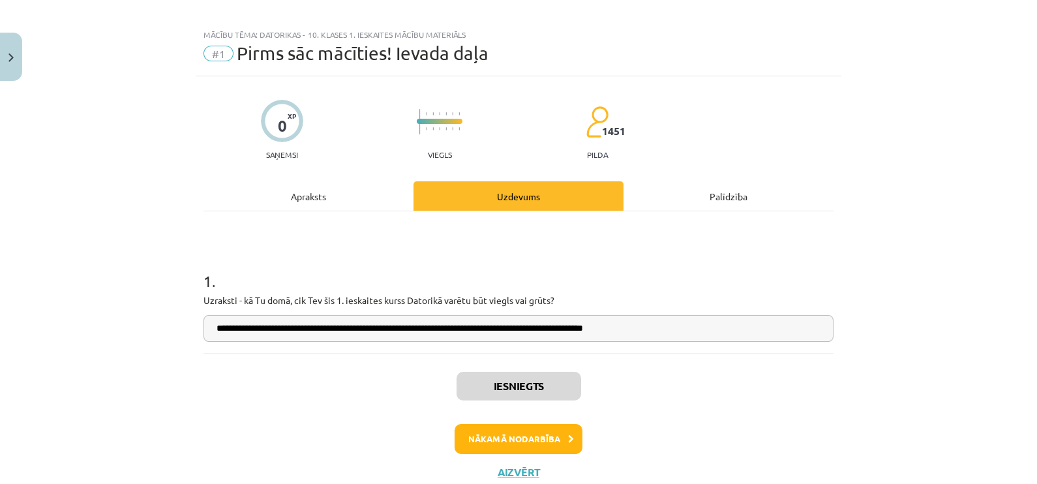  What do you see at coordinates (218, 53) in the screenshot?
I see `span: #1` at bounding box center [218, 53].